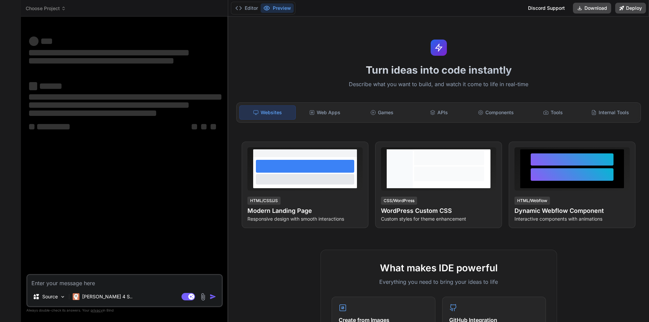  What do you see at coordinates (399, 201) in the screenshot?
I see `div: CSS/WordPress` at bounding box center [399, 201].